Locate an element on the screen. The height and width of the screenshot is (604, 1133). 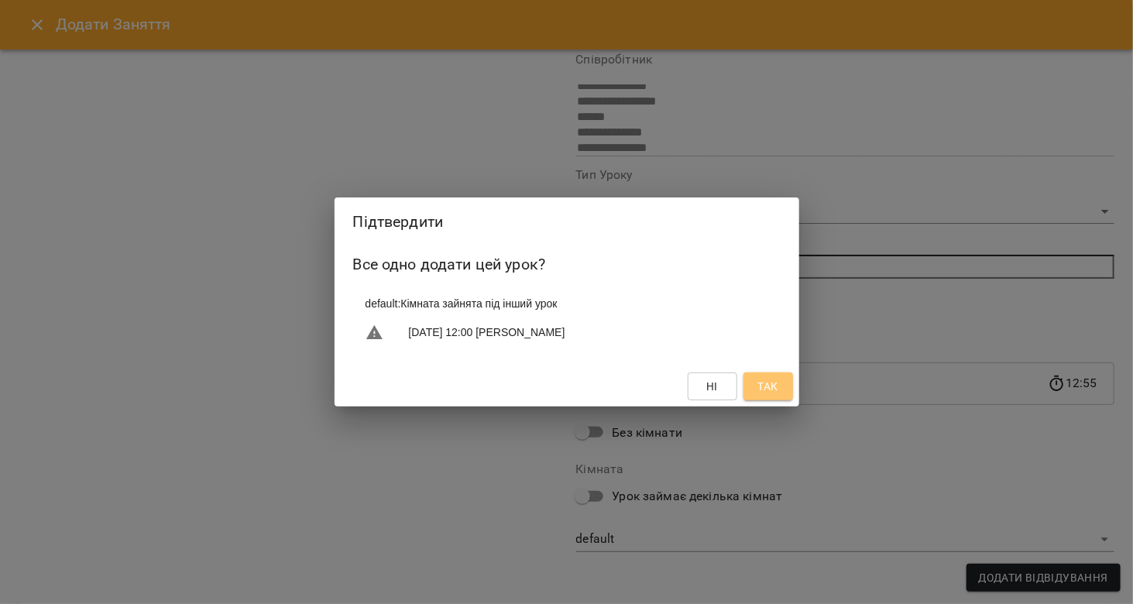
span: Так is located at coordinates (767, 386).